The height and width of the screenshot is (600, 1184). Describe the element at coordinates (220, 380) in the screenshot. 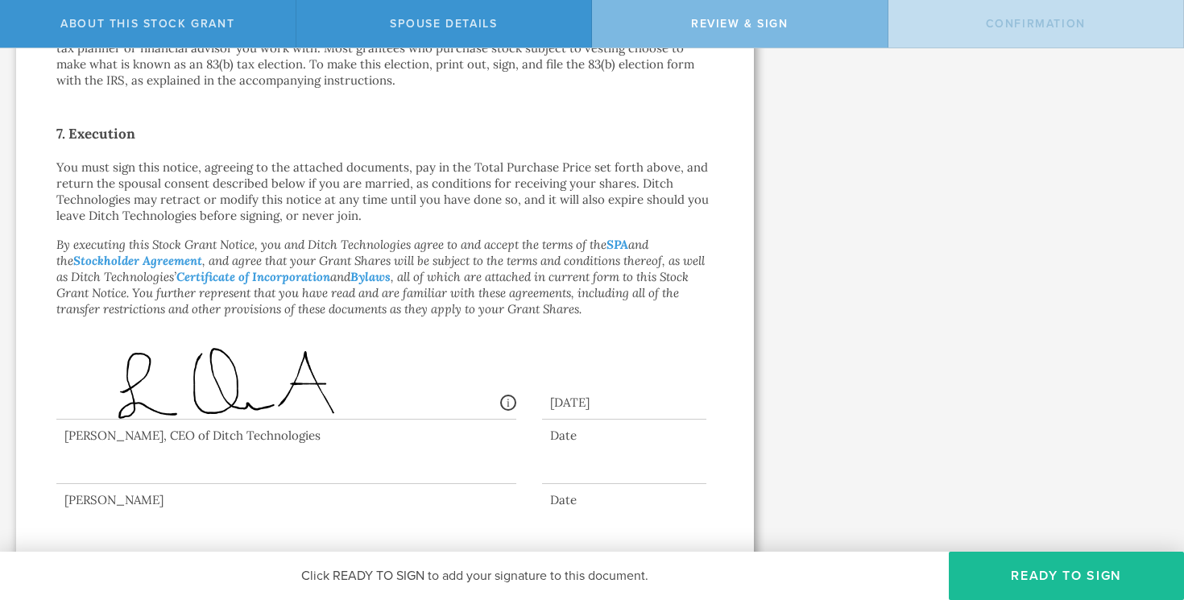

I see `img: EkxCQx1KybUAAAAASUVORK5CYII=` at that location.